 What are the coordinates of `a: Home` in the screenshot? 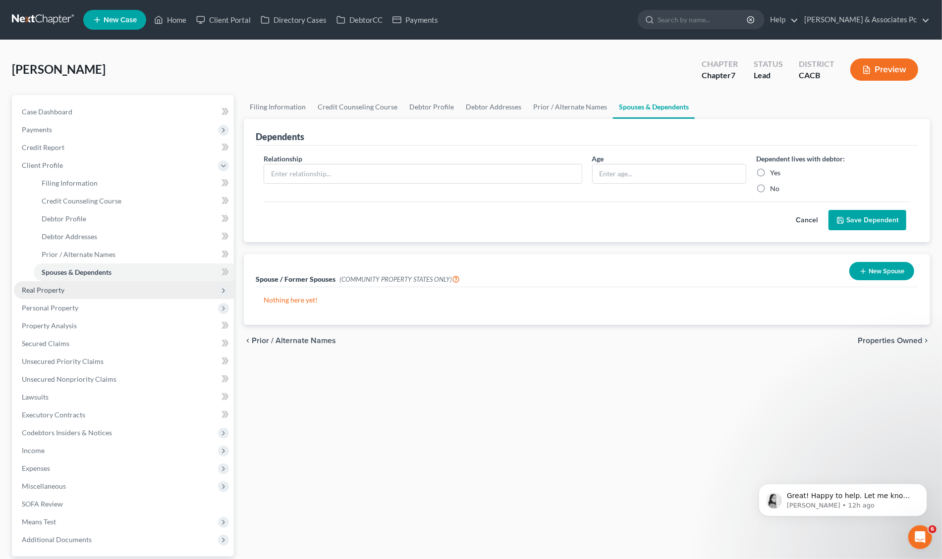 It's located at (170, 20).